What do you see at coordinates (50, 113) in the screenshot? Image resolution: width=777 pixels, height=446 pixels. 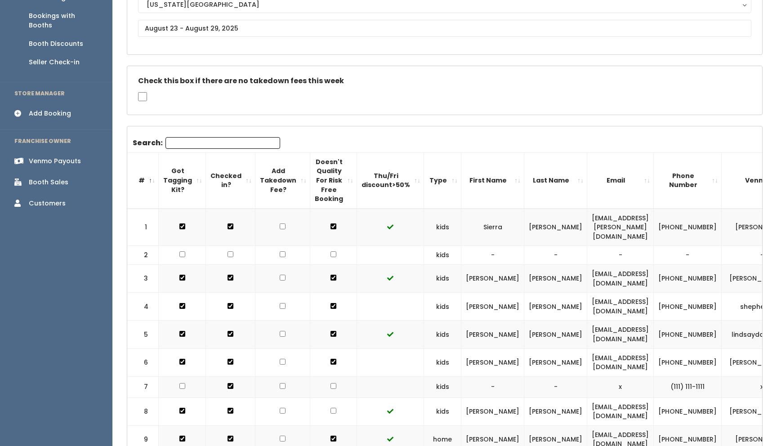 I see `div: Add Booking` at bounding box center [50, 113].